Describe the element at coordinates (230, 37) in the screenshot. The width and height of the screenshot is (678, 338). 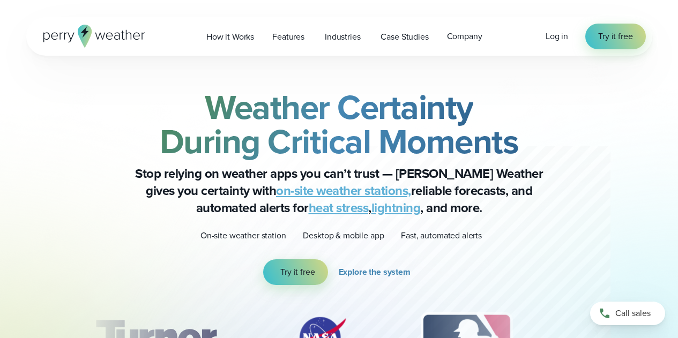
I see `span: How it Works` at that location.